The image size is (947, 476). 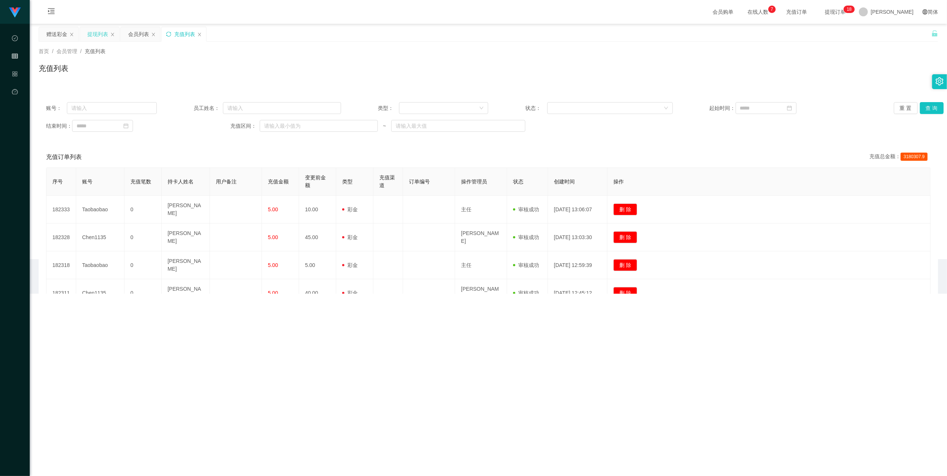 What do you see at coordinates (722, 108) in the screenshot?
I see `span: 起始时间：` at bounding box center [722, 108].